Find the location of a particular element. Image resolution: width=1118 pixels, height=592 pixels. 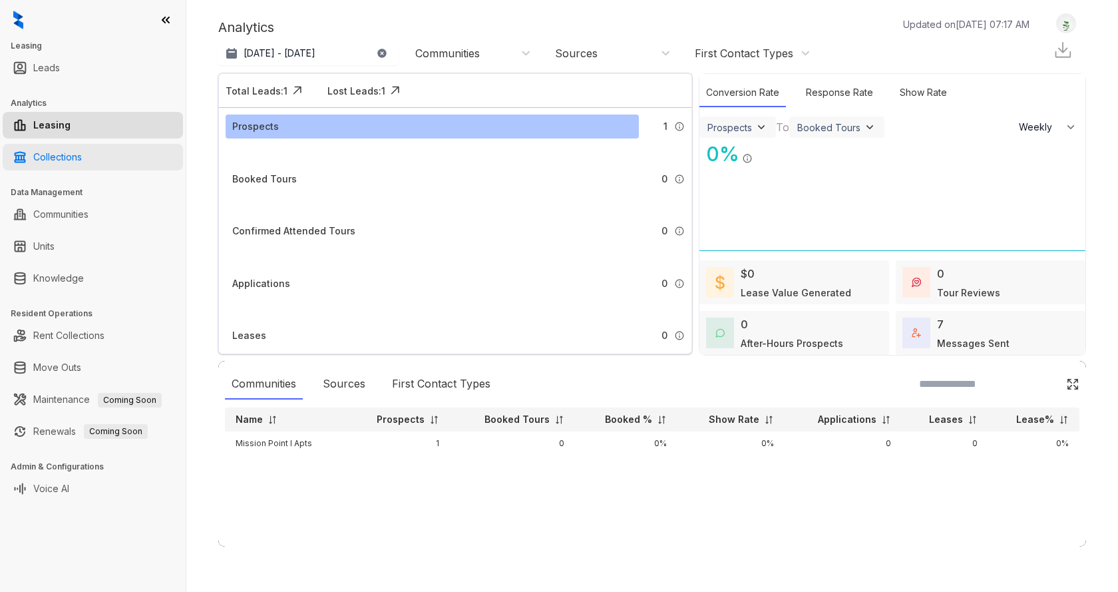

p: Show Rate is located at coordinates (734, 419).